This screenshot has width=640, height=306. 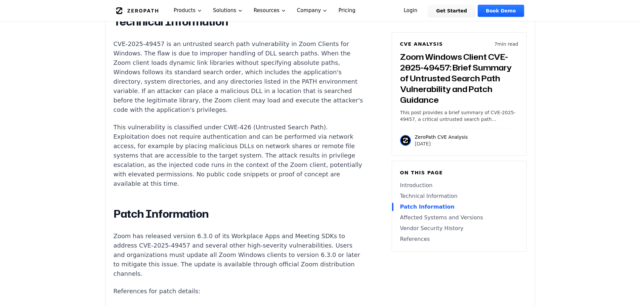 I want to click on a: Book Demo, so click(x=501, y=11).